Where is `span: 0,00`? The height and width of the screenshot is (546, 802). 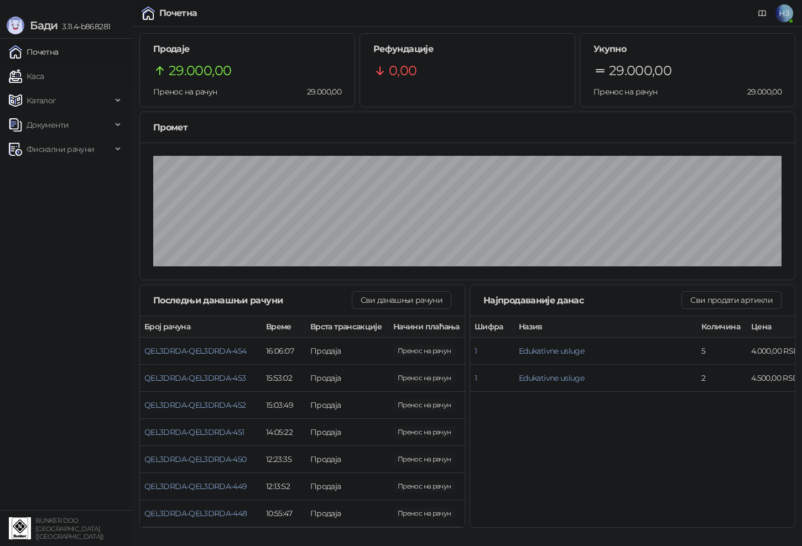 span: 0,00 is located at coordinates (403, 71).